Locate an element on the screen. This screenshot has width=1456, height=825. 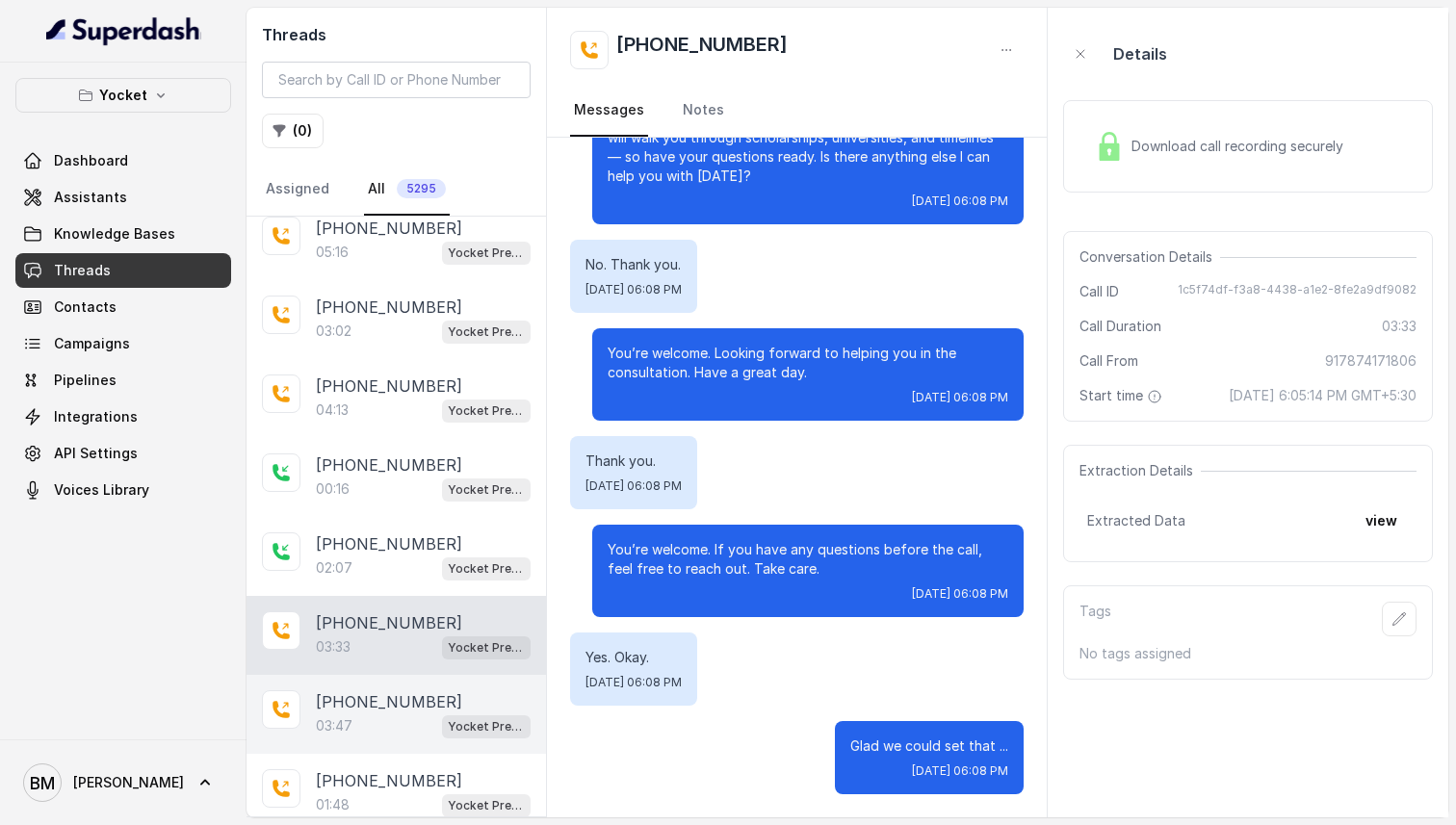
a: Pipelines is located at coordinates (123, 380).